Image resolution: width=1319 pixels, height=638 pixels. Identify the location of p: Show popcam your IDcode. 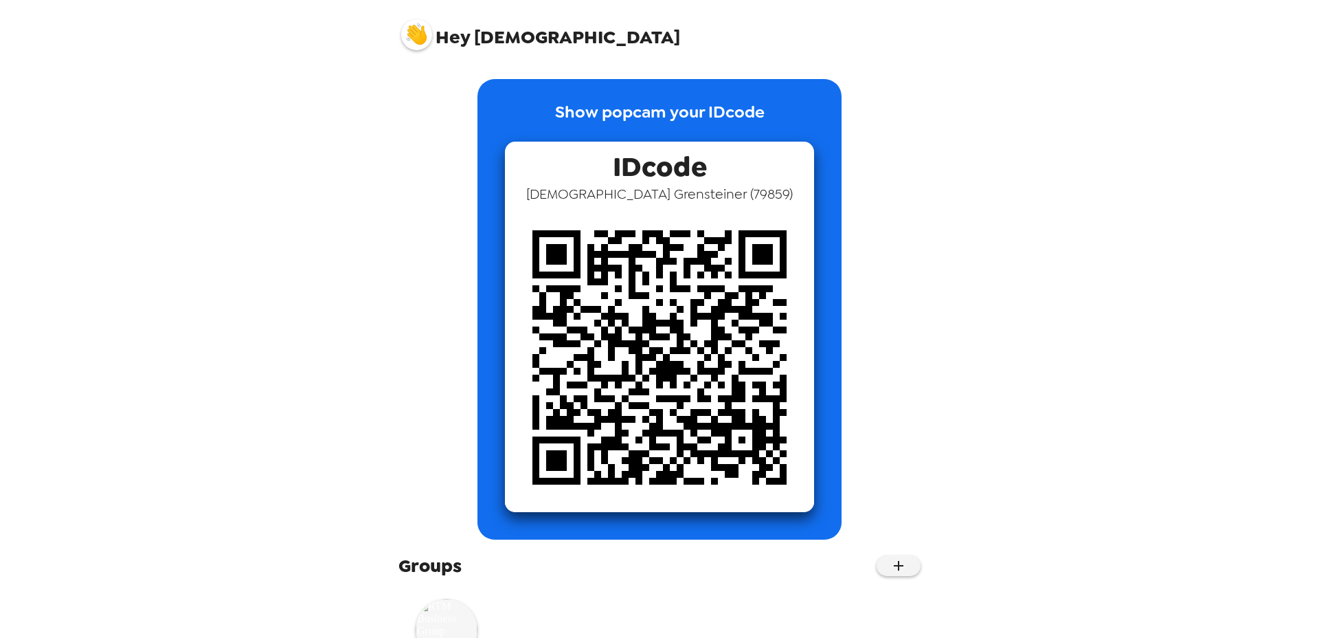
(660, 120).